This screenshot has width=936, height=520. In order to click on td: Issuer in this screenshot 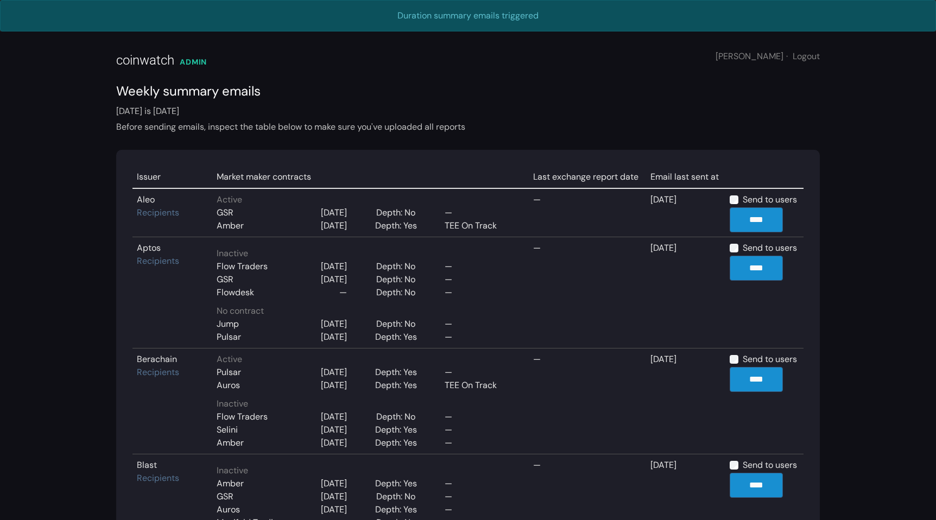, I will do `click(172, 177)`.